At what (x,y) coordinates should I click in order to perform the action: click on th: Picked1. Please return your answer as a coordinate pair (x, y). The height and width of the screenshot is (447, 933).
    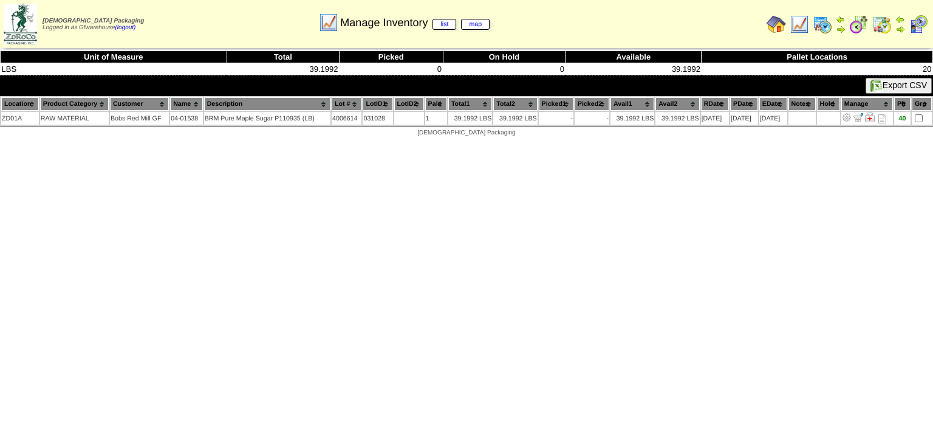
    Looking at the image, I should click on (556, 104).